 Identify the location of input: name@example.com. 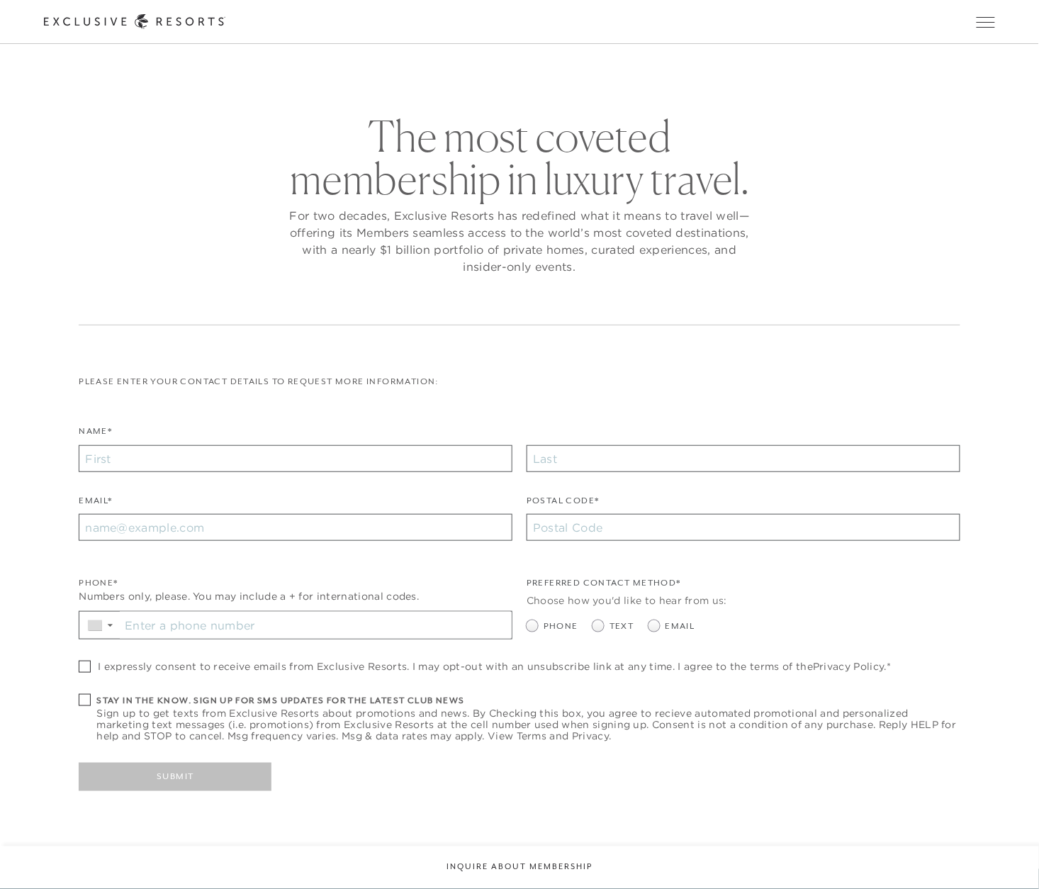
(296, 528).